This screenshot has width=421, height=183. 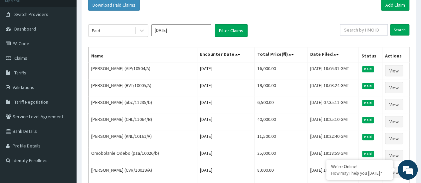 What do you see at coordinates (360, 173) in the screenshot?
I see `p: How may I help you today?` at bounding box center [360, 173].